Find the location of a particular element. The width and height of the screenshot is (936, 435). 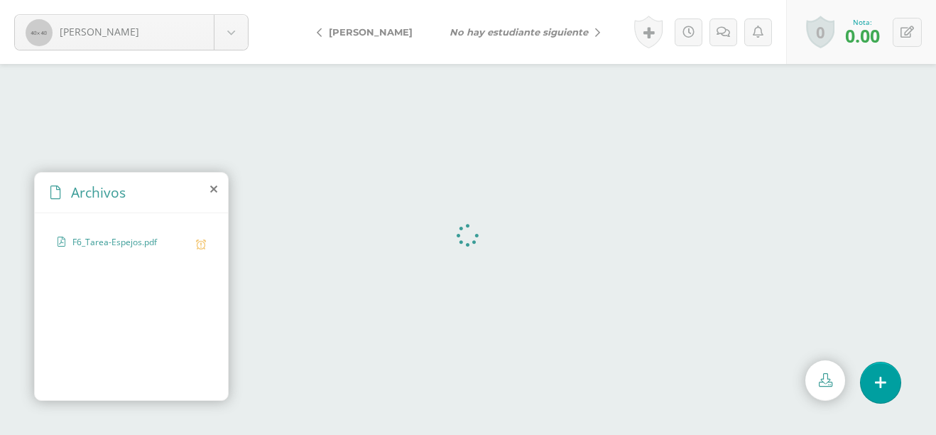

span: F6_Tarea-Espejos.pdf is located at coordinates (131, 242).